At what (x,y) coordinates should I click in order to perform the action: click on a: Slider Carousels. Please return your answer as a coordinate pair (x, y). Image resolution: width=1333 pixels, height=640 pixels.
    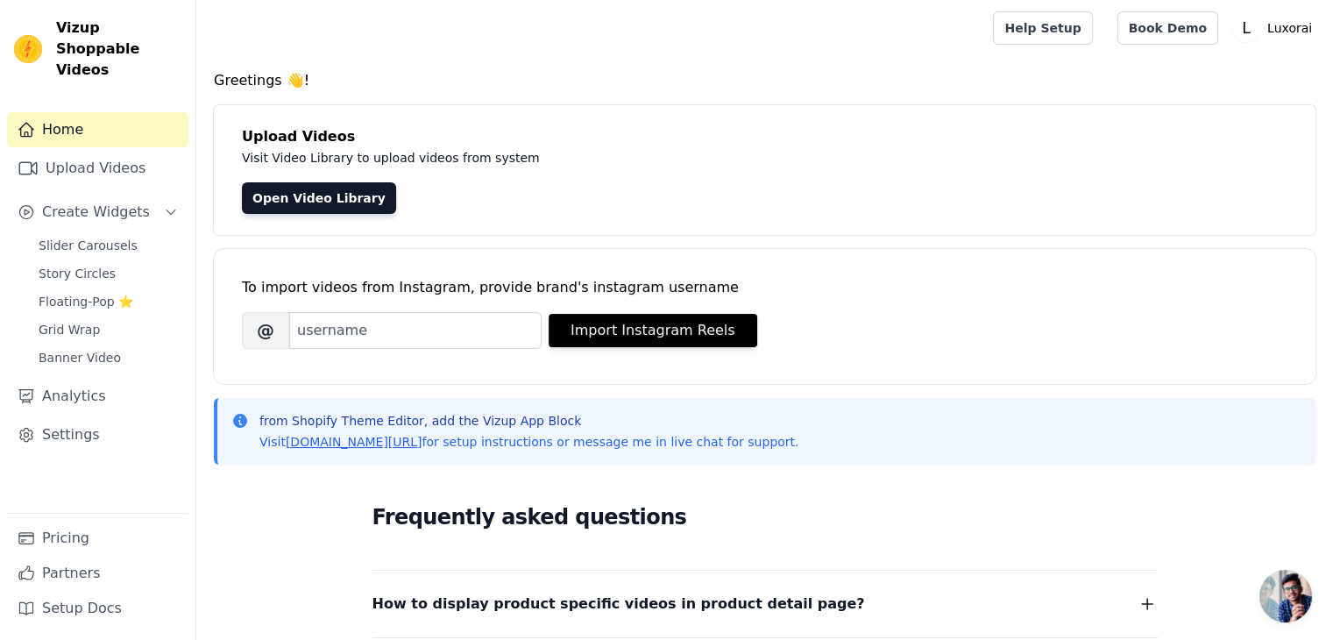
    Looking at the image, I should click on (108, 245).